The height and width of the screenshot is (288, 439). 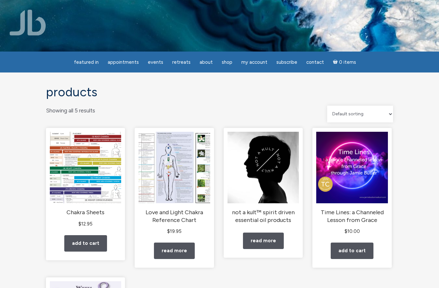 What do you see at coordinates (287, 62) in the screenshot?
I see `span: Subscribe` at bounding box center [287, 62].